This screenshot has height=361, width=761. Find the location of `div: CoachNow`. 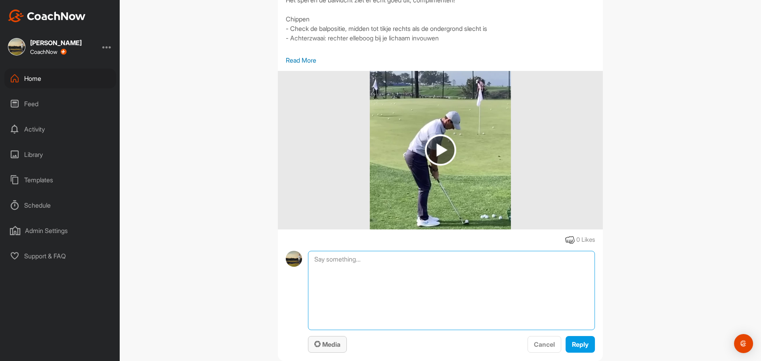

div: CoachNow is located at coordinates (48, 52).